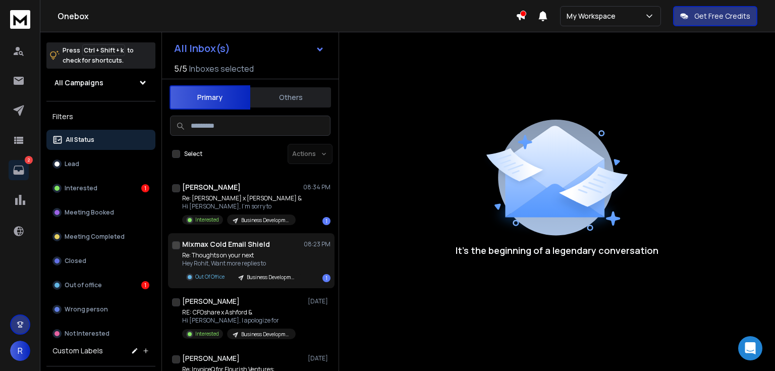 The height and width of the screenshot is (371, 775). I want to click on button: R, so click(20, 351).